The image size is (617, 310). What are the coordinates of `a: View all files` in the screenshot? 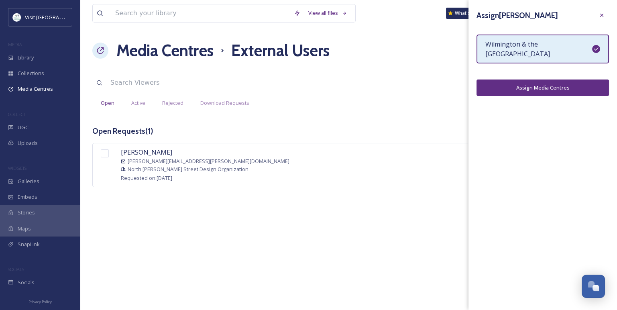 It's located at (328, 13).